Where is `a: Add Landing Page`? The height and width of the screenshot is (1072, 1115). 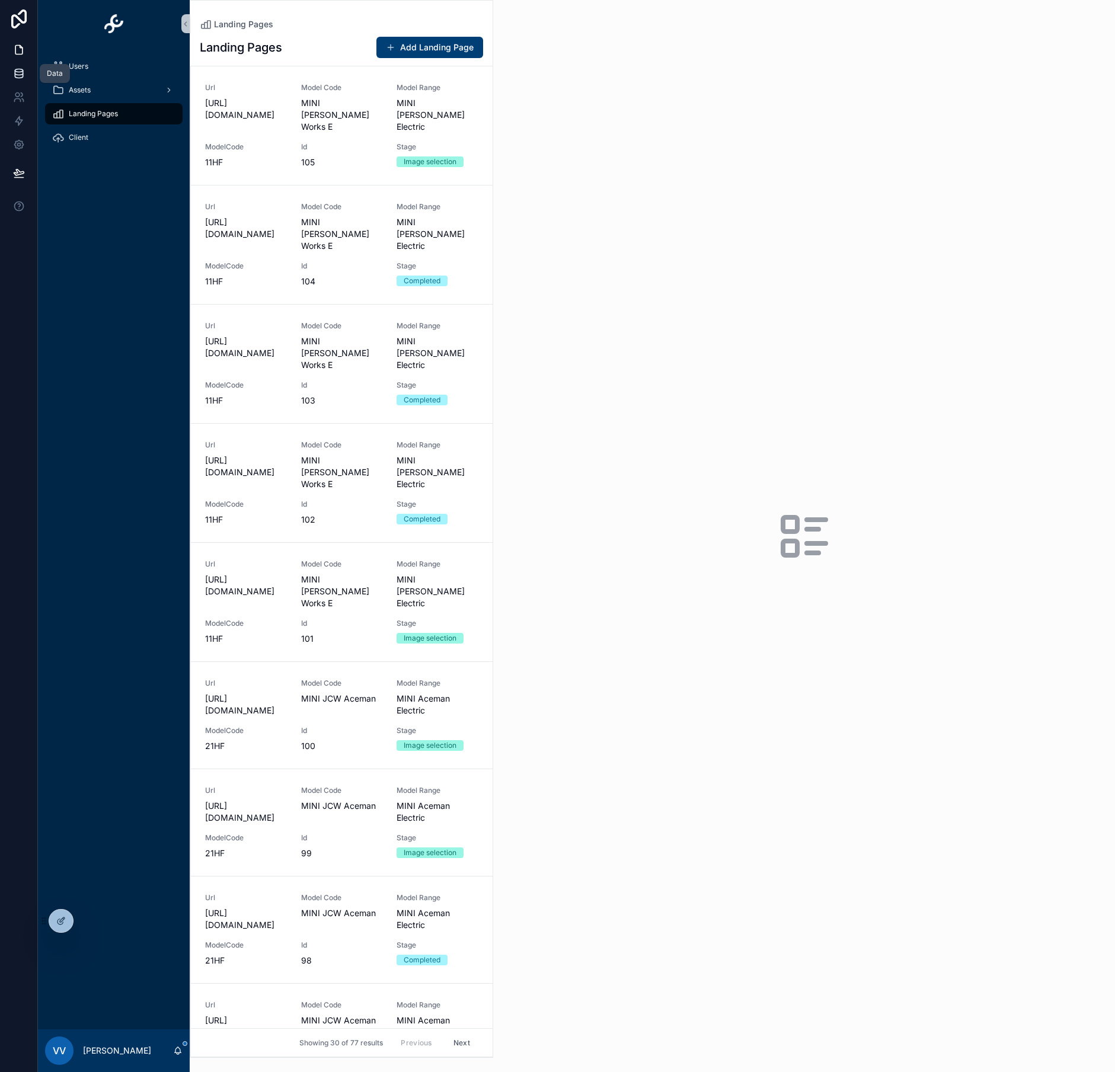
a: Add Landing Page is located at coordinates (430, 47).